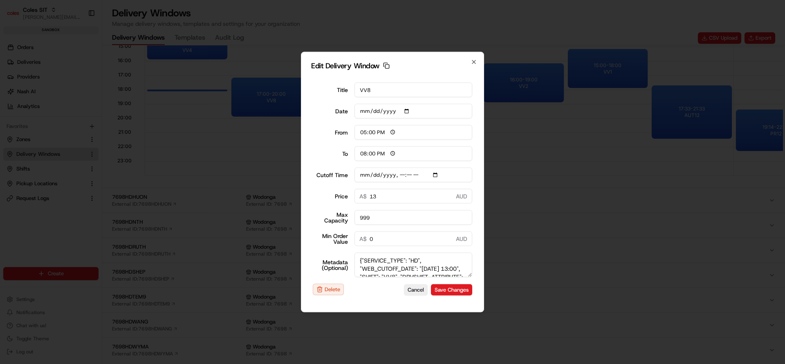 This screenshot has width=785, height=364. What do you see at coordinates (330, 265) in the screenshot?
I see `label: Metadata (Optional)` at bounding box center [330, 265].